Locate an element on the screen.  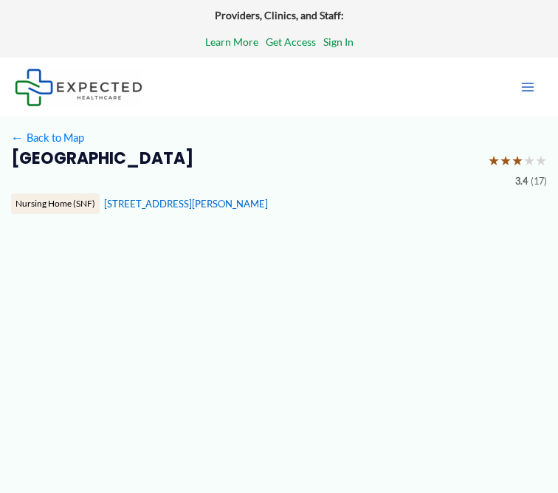
span: (17) is located at coordinates (539, 182).